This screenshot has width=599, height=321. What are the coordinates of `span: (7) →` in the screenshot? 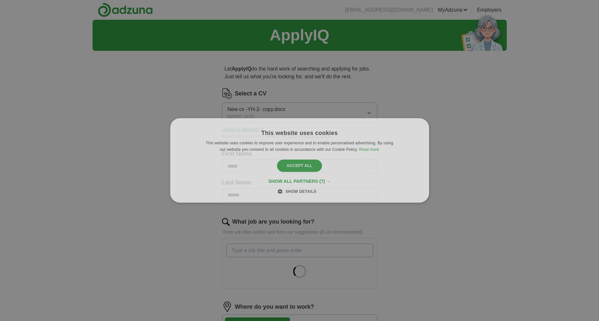 It's located at (325, 182).